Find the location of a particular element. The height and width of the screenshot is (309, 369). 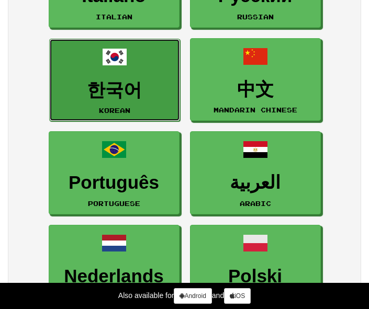

a: PortuguêsPortuguese is located at coordinates (114, 173).